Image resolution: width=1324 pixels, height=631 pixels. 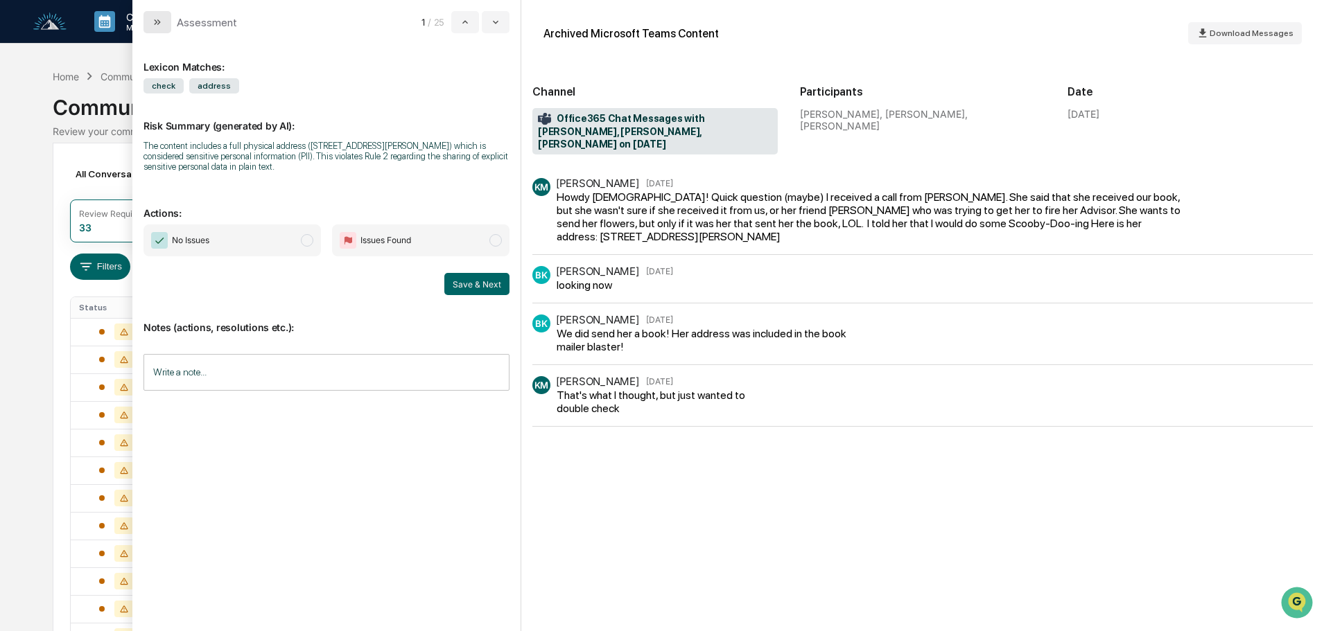 What do you see at coordinates (116, 308) in the screenshot?
I see `th: Status` at bounding box center [116, 308].